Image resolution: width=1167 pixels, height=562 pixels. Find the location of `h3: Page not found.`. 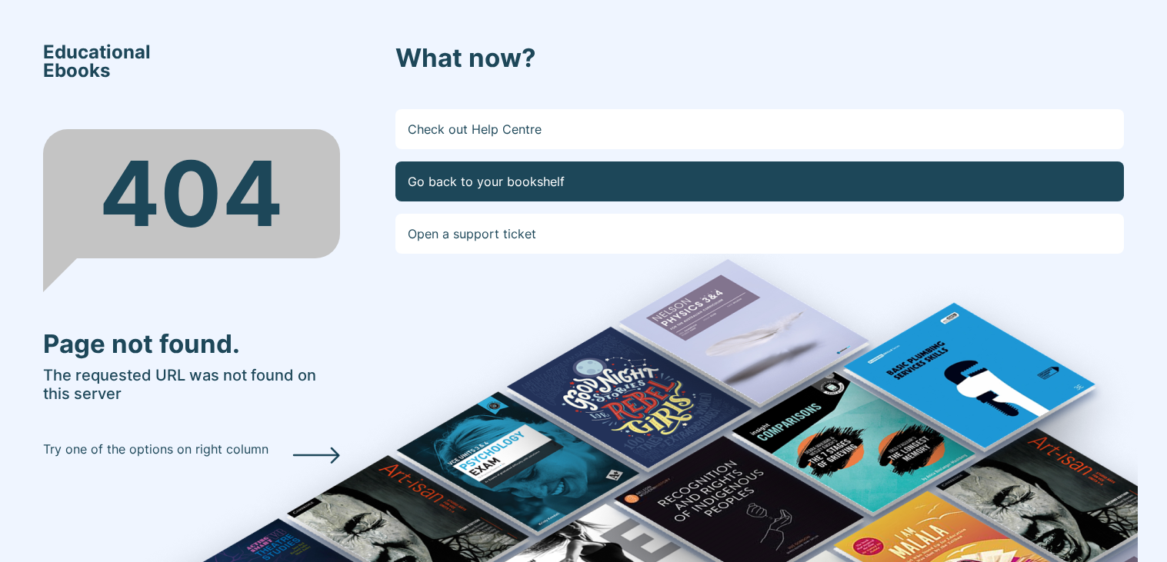

h3: Page not found. is located at coordinates (191, 345).